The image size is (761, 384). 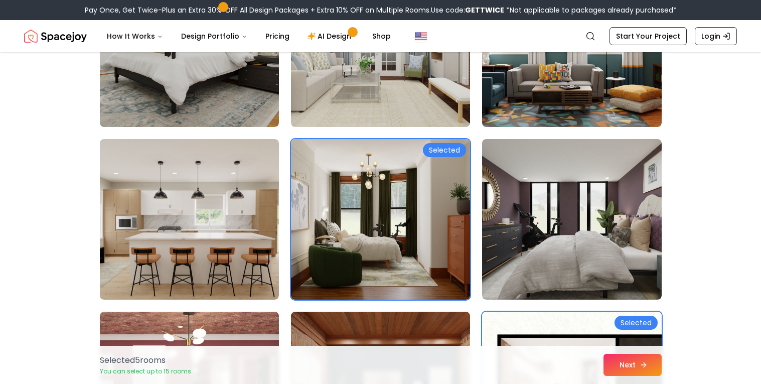 What do you see at coordinates (380, 36) in the screenshot?
I see `nav: Global` at bounding box center [380, 36].